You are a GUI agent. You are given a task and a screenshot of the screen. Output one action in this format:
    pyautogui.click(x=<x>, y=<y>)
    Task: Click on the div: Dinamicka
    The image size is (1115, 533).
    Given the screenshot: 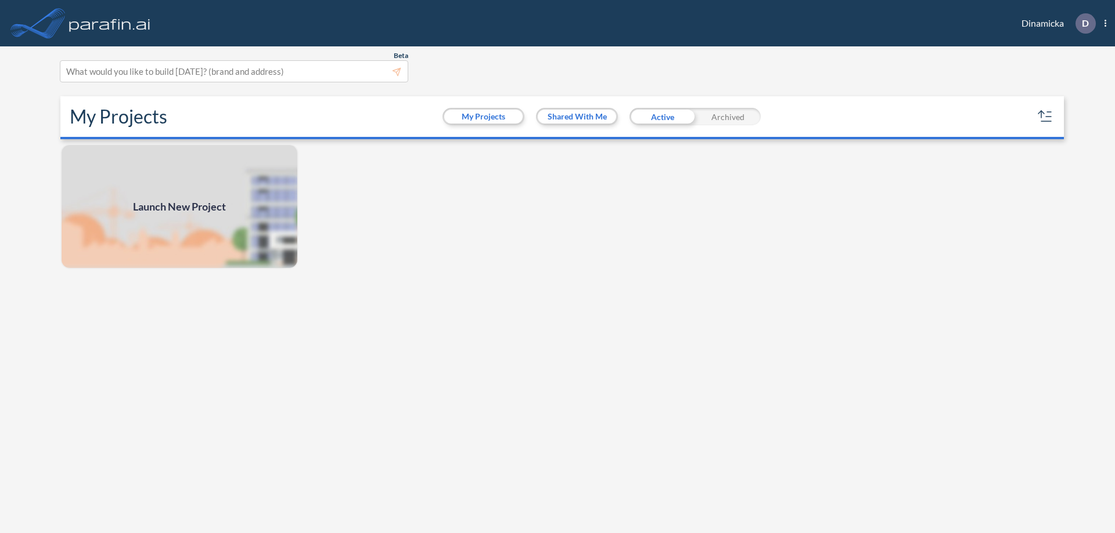 What is the action you would take?
    pyautogui.click(x=1055, y=23)
    